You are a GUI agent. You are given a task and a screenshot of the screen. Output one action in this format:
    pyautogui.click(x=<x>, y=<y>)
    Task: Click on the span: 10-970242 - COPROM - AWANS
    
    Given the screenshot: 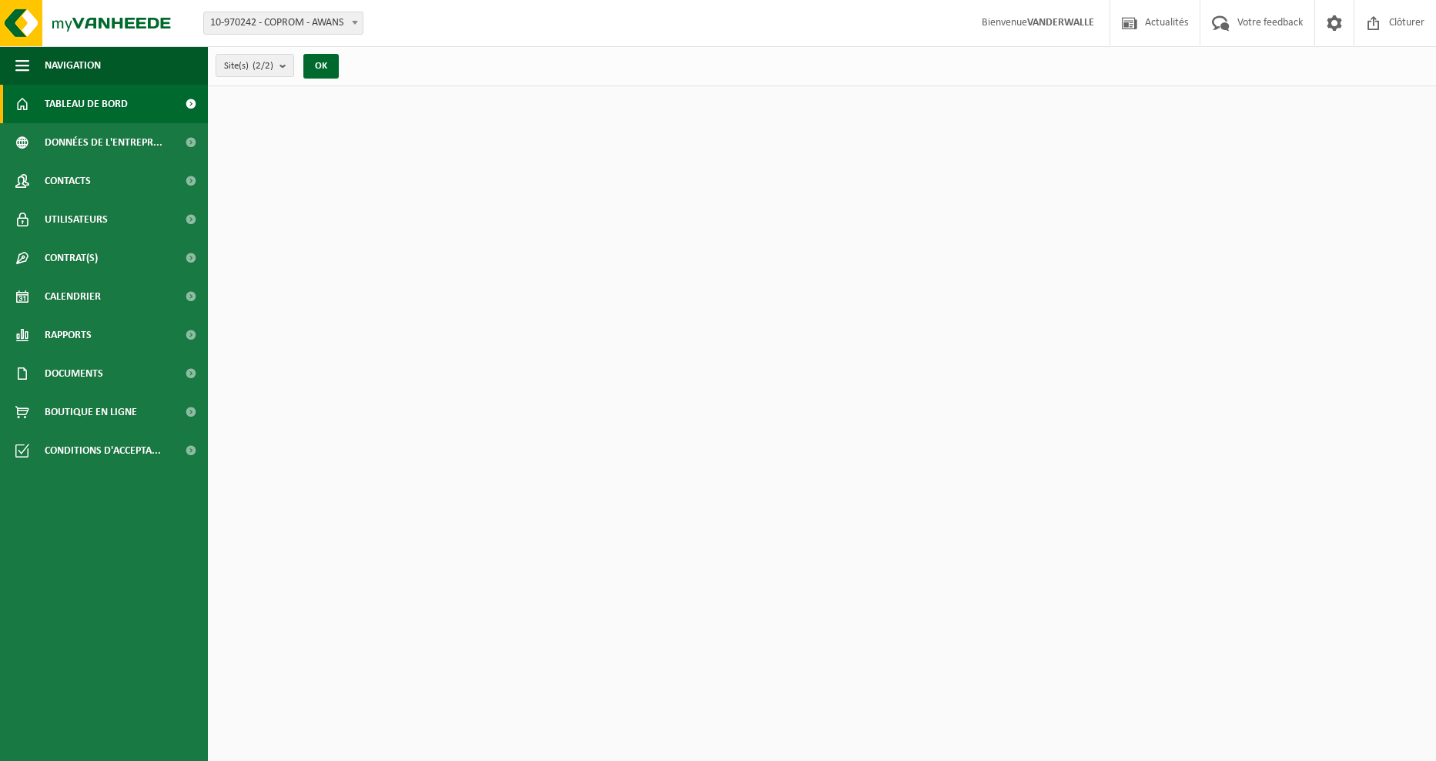 What is the action you would take?
    pyautogui.click(x=283, y=23)
    